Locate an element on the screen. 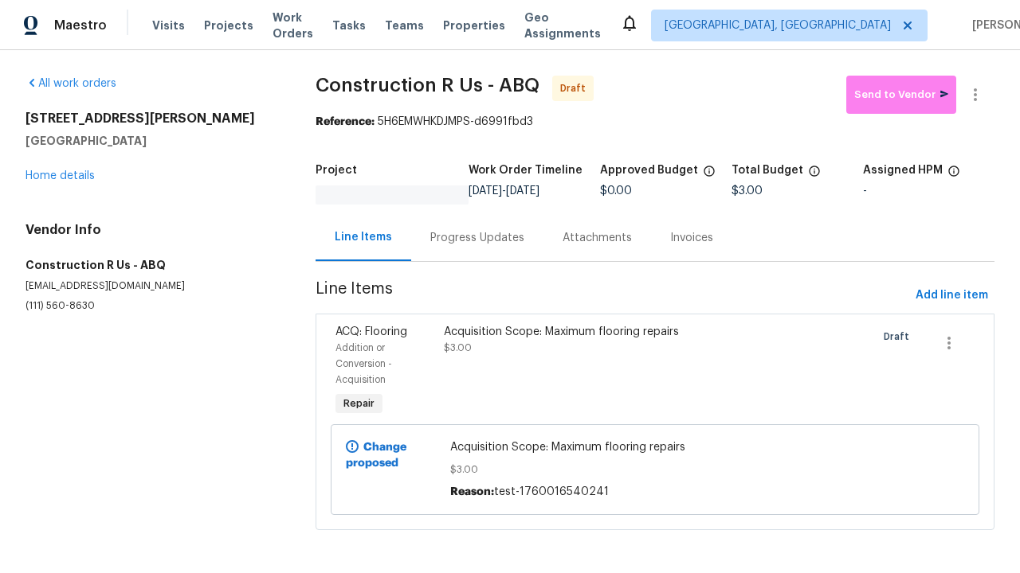  h5: Construction R Us - ABQ is located at coordinates (151, 265).